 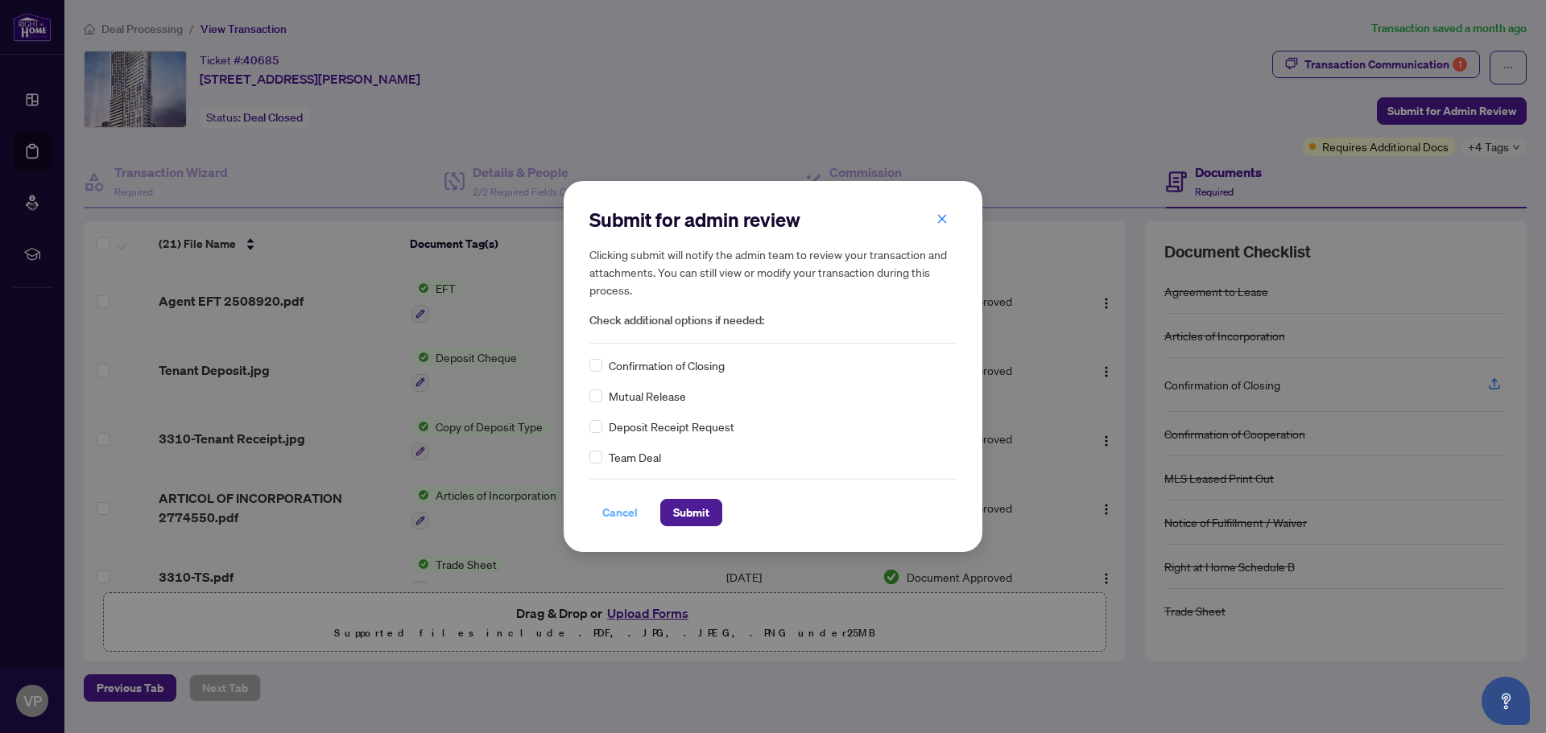 What do you see at coordinates (691, 513) in the screenshot?
I see `span: Submit` at bounding box center [691, 513].